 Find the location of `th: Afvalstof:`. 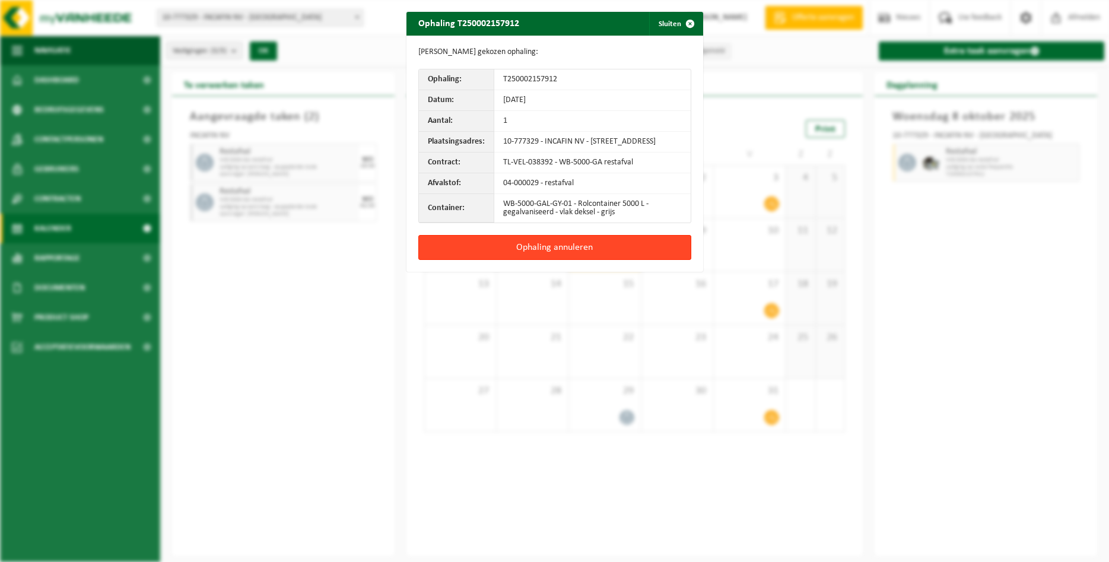

th: Afvalstof: is located at coordinates (456, 183).